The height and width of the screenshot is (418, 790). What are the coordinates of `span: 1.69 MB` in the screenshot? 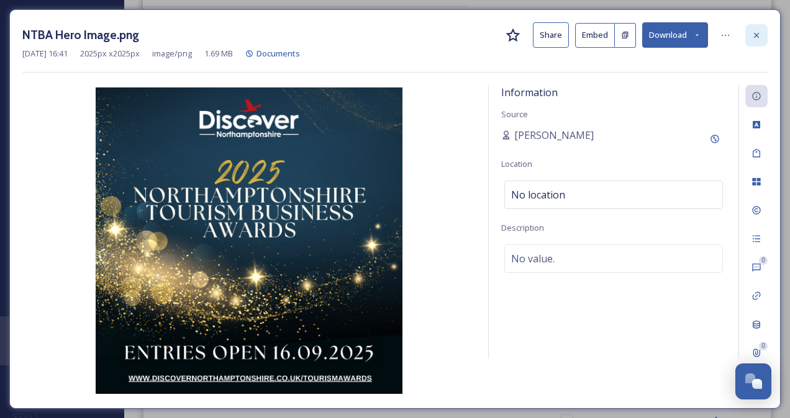 It's located at (219, 53).